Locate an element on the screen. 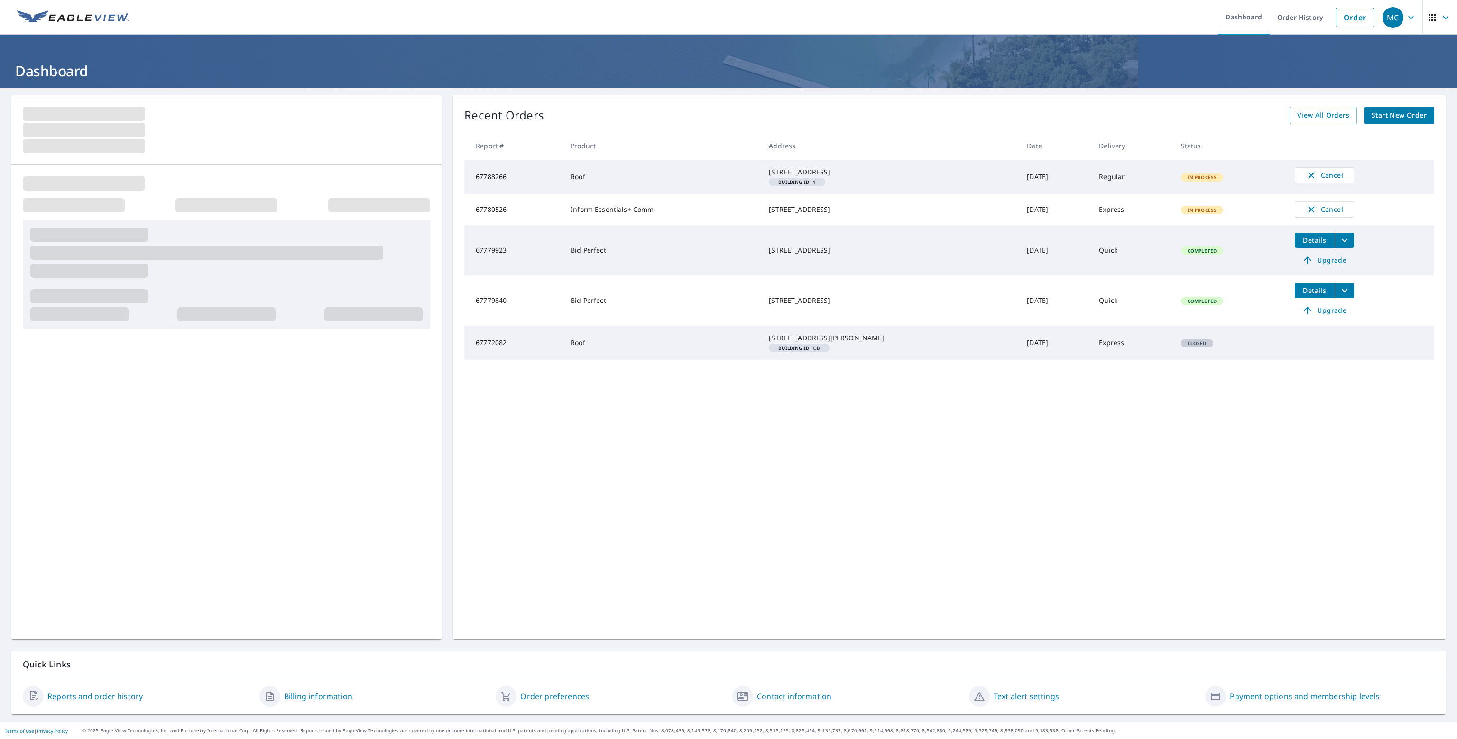 The width and height of the screenshot is (1457, 739). a: Order preferences is located at coordinates (554, 697).